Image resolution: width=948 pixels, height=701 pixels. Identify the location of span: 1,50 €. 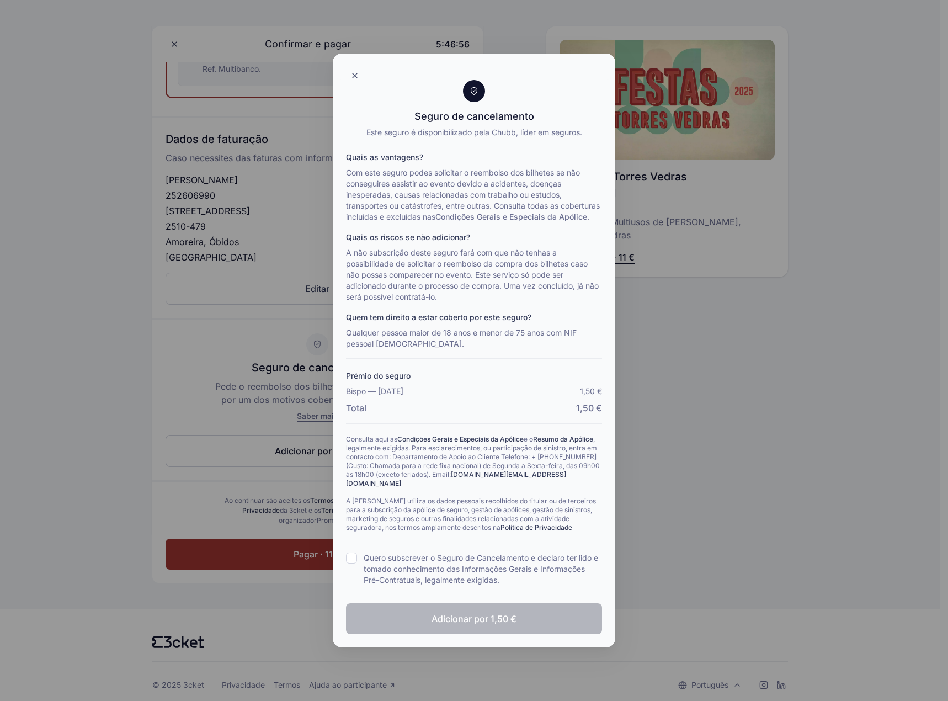
(589, 408).